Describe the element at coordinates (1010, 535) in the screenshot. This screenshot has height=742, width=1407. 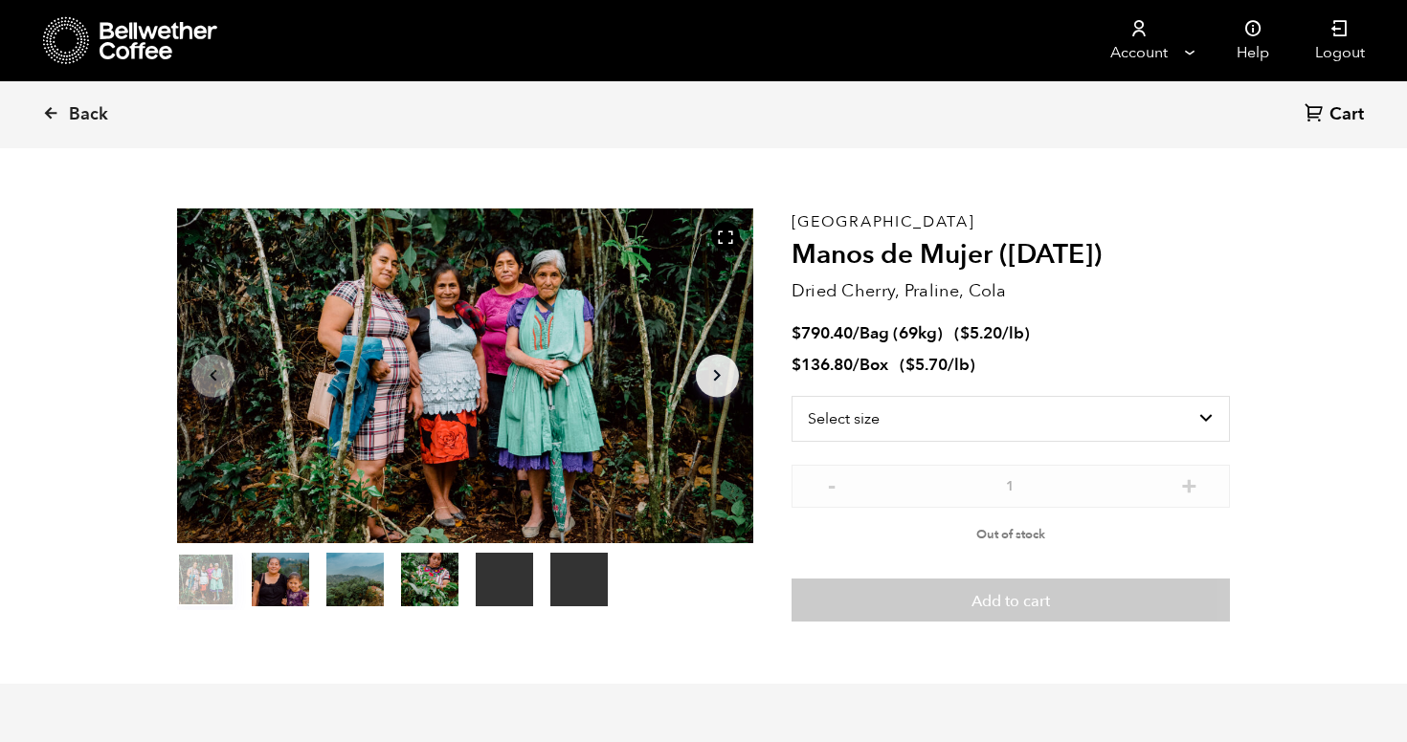
I see `span: Out of stock` at that location.